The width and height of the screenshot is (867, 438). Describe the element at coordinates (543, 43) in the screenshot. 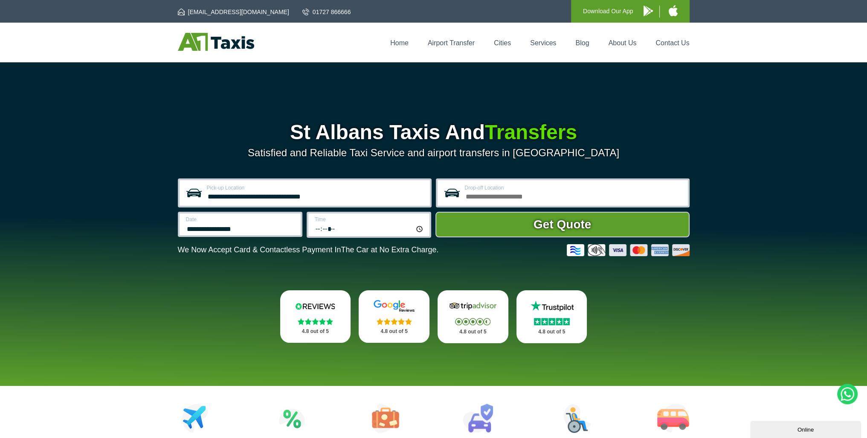

I see `a: Services` at that location.